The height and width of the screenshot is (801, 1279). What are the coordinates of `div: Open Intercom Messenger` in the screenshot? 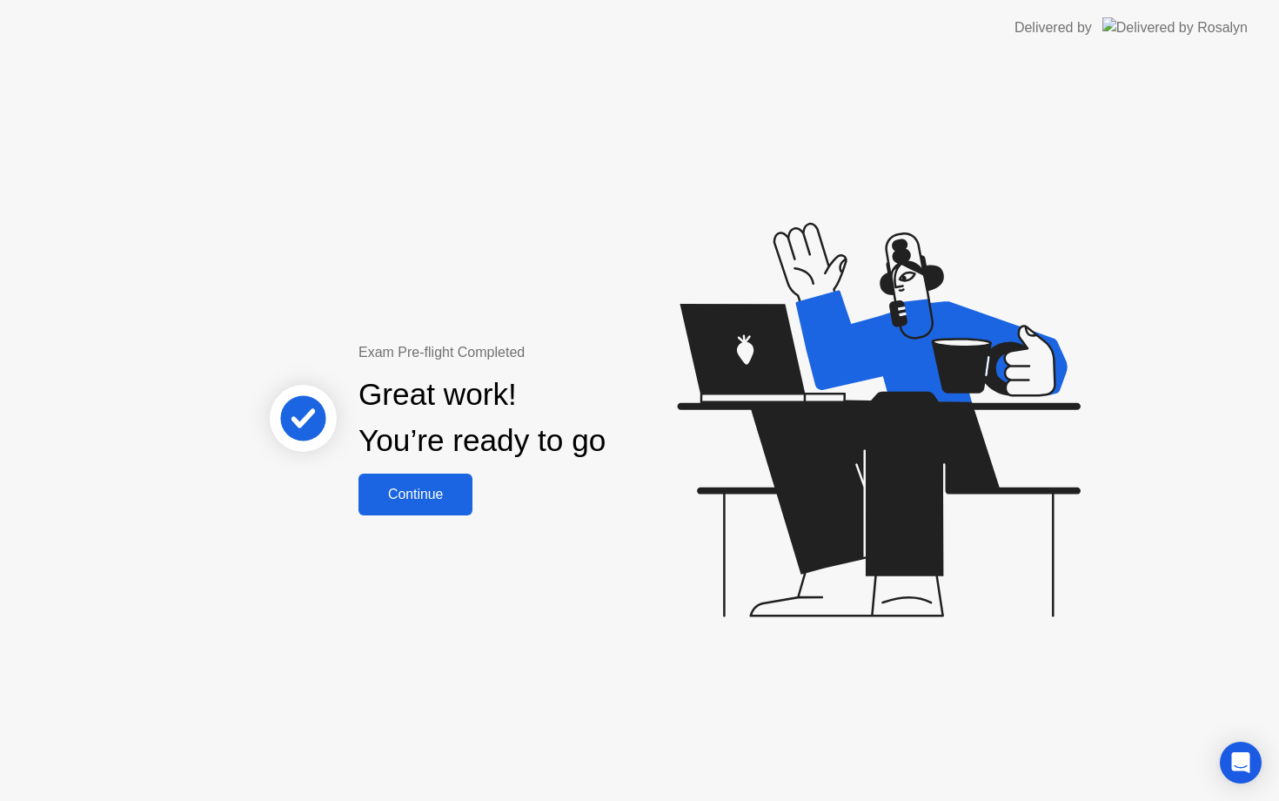 It's located at (1241, 762).